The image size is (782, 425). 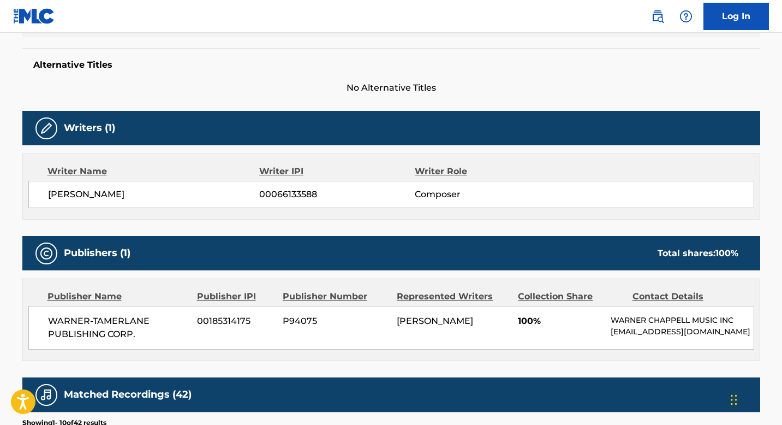 I want to click on div: Publisher Number, so click(x=336, y=296).